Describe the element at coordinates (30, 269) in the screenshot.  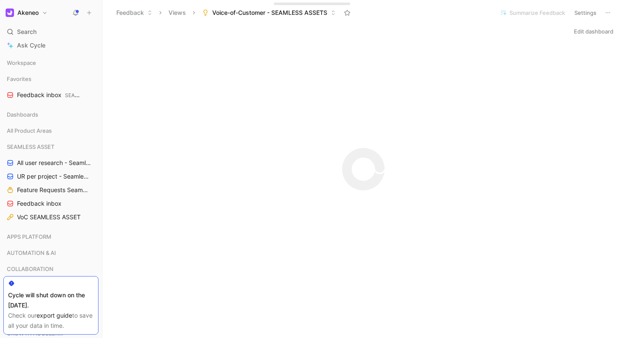
I see `span: COLLABORATION` at that location.